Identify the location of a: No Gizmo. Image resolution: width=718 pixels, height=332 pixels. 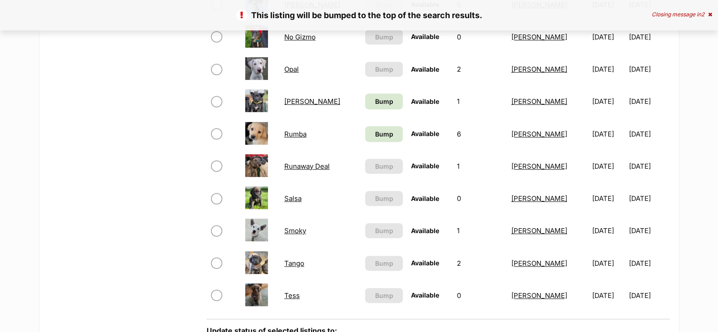
(300, 37).